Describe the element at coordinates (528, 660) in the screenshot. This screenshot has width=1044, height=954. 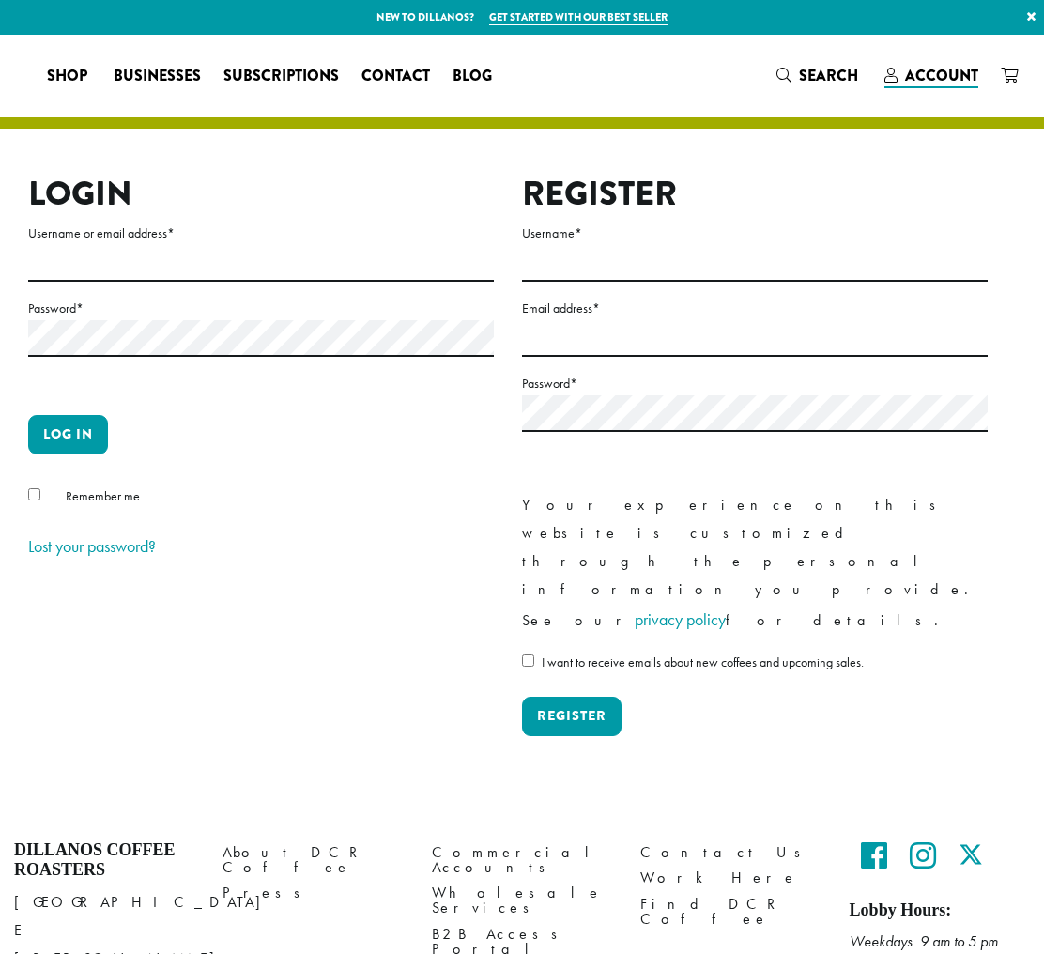
I see `input: I want to receive emails about new coffees and upcoming sales.` at that location.